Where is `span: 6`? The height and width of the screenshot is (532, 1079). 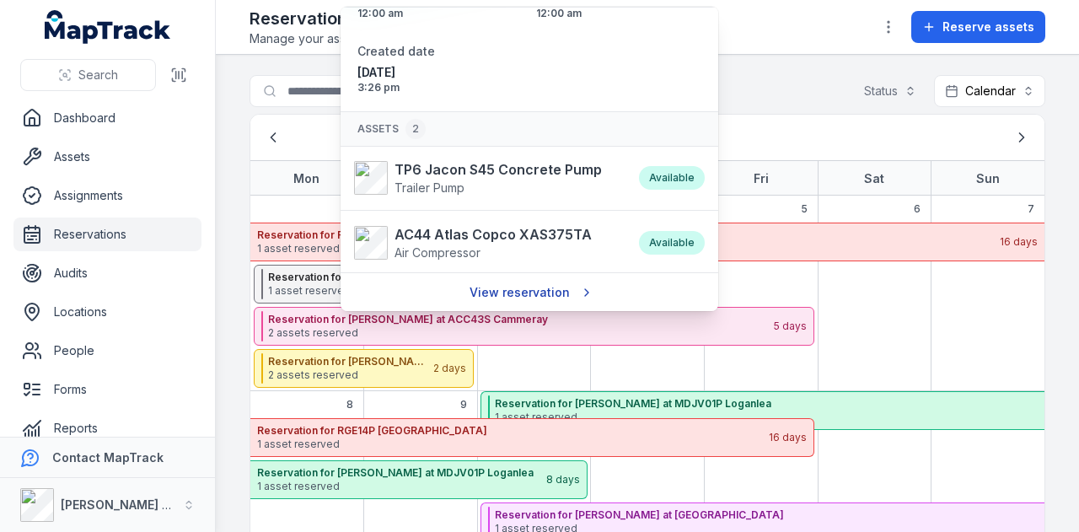 span: 6 is located at coordinates (918, 209).